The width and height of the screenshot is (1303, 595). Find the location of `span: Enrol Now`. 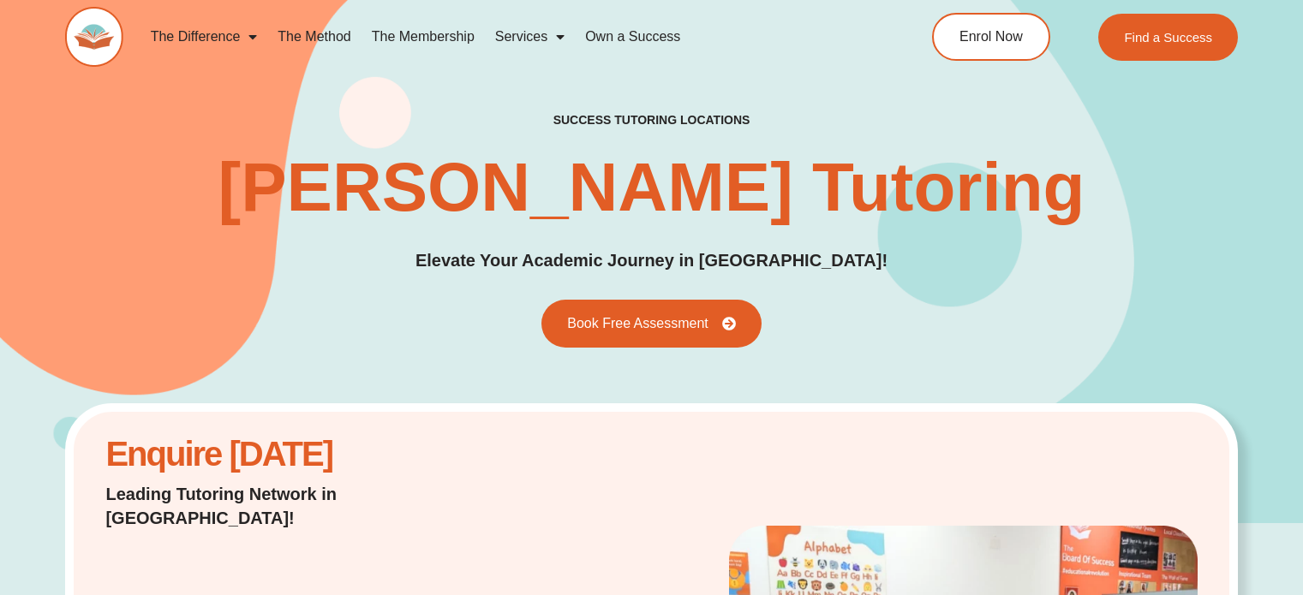

span: Enrol Now is located at coordinates (991, 37).